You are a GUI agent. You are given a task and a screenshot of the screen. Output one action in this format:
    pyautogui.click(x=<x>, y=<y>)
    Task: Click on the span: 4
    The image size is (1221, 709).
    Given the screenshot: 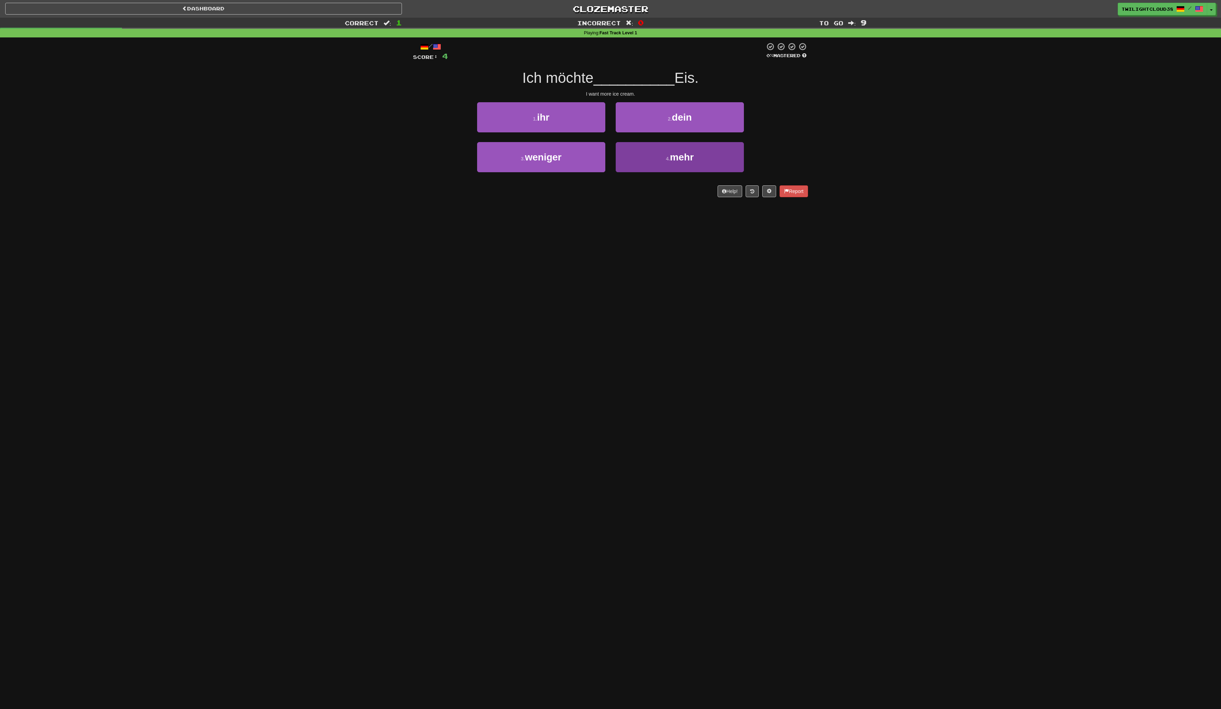 What is the action you would take?
    pyautogui.click(x=445, y=56)
    